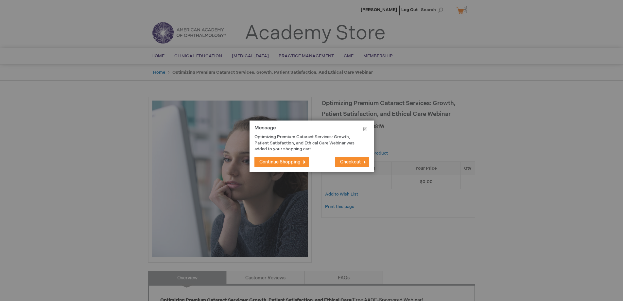  Describe the element at coordinates (307, 143) in the screenshot. I see `p: Optimizing Premium Cataract Services: Growth, Patient Satisfaction, and Ethical Care Webinar was ...` at that location.